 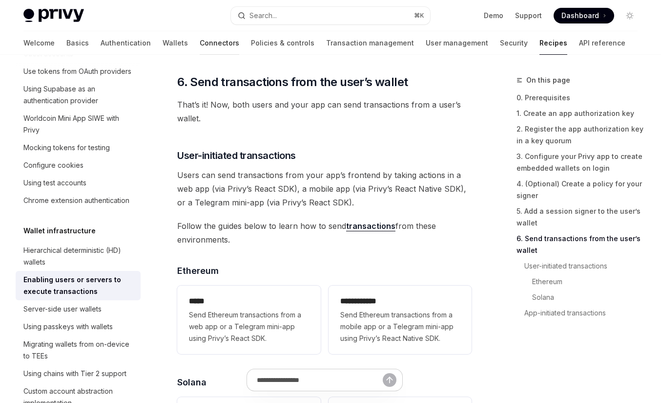 I want to click on span: Send Ethereum transactions from a mobile app or a Telegram mini-app using Privy’s React Native SDK., so click(x=400, y=326).